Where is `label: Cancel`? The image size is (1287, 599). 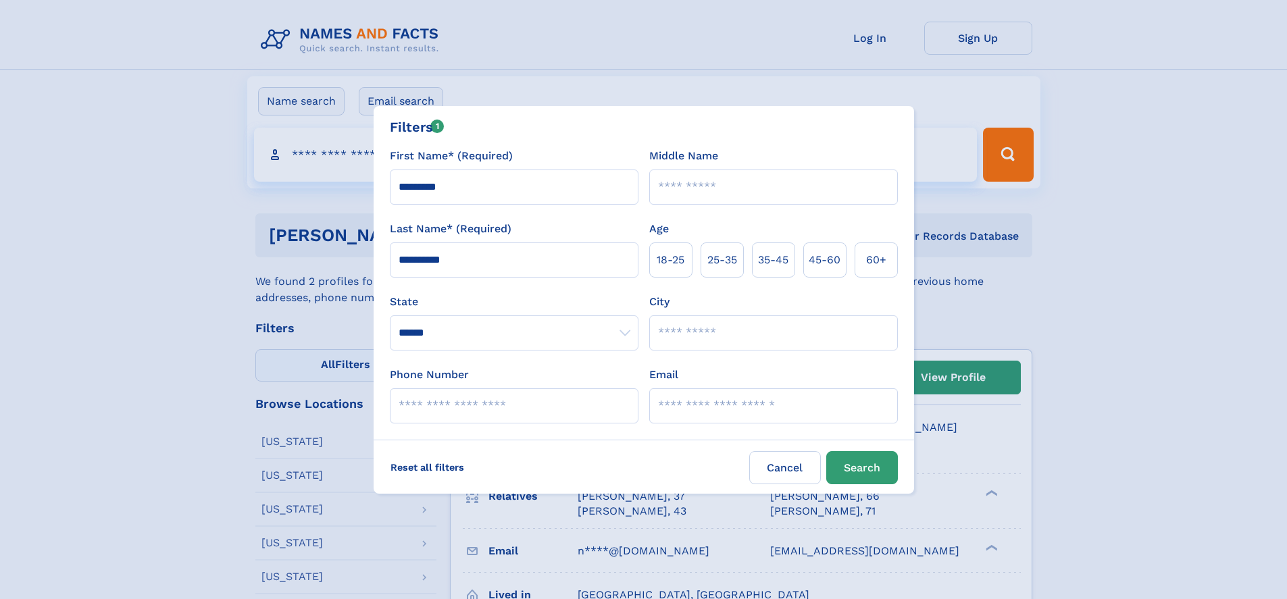
label: Cancel is located at coordinates (785, 468).